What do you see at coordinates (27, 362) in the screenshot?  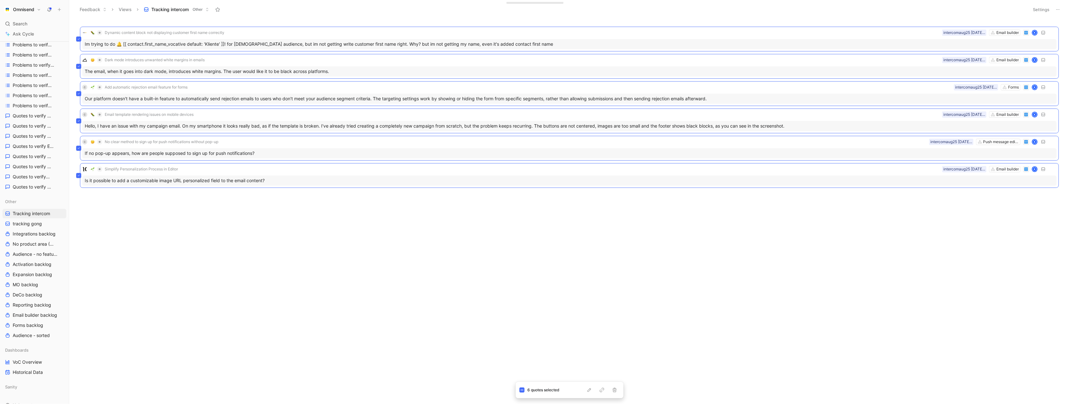 I see `span: VoC Overview` at bounding box center [27, 362].